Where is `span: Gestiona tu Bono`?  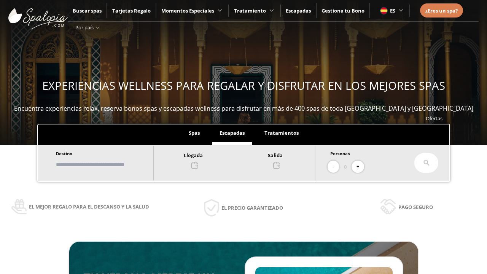 span: Gestiona tu Bono is located at coordinates (343, 11).